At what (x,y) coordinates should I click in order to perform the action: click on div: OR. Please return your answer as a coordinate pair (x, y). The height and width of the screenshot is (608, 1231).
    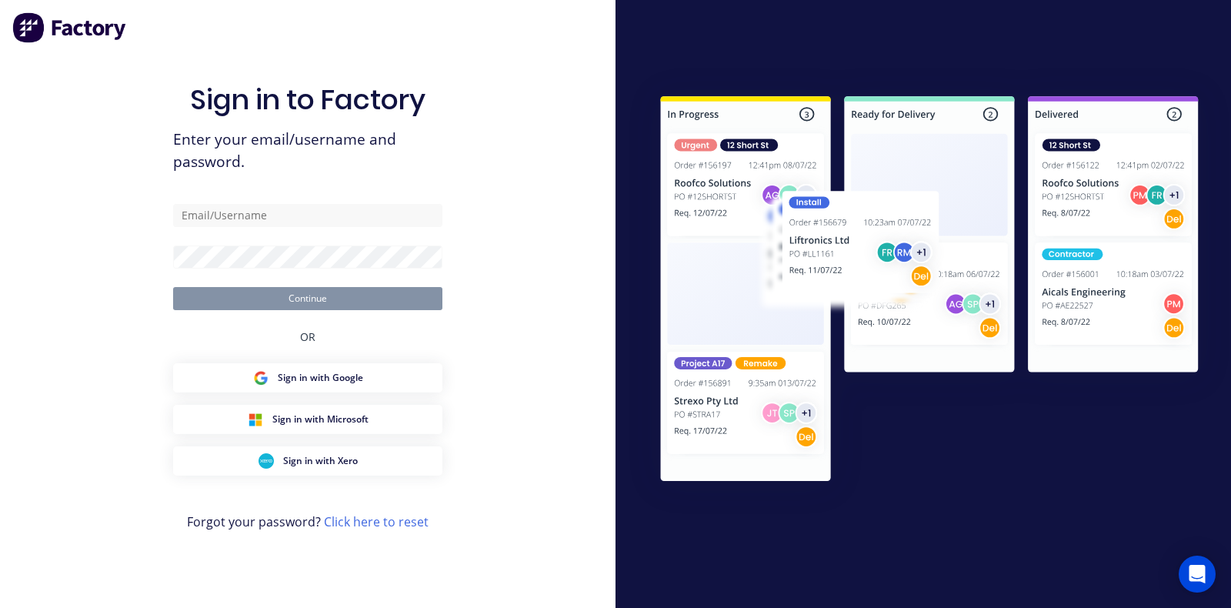
    Looking at the image, I should click on (308, 336).